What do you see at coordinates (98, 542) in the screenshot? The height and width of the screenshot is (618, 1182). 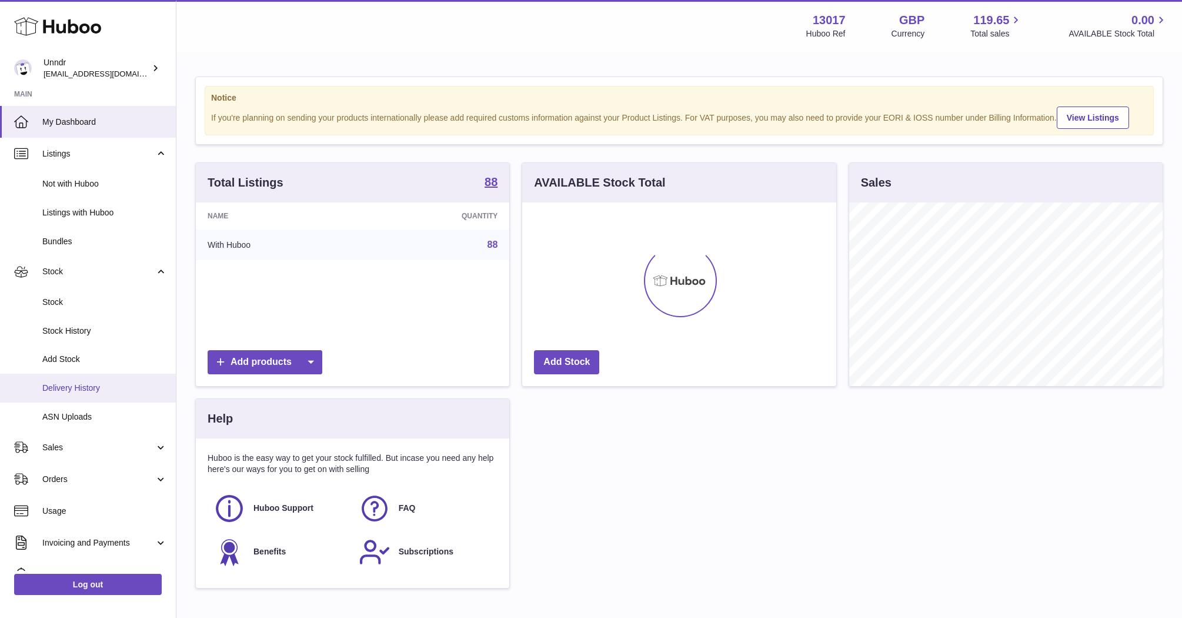 I see `span: Invoicing and Payments` at bounding box center [98, 542].